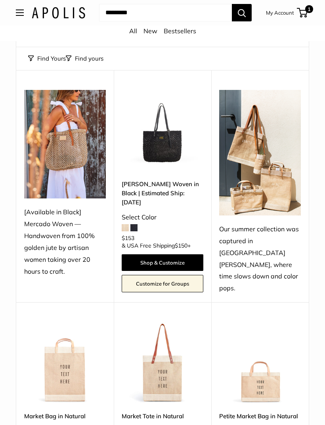 This screenshot has width=325, height=425. I want to click on a: Customize for Groups, so click(162, 283).